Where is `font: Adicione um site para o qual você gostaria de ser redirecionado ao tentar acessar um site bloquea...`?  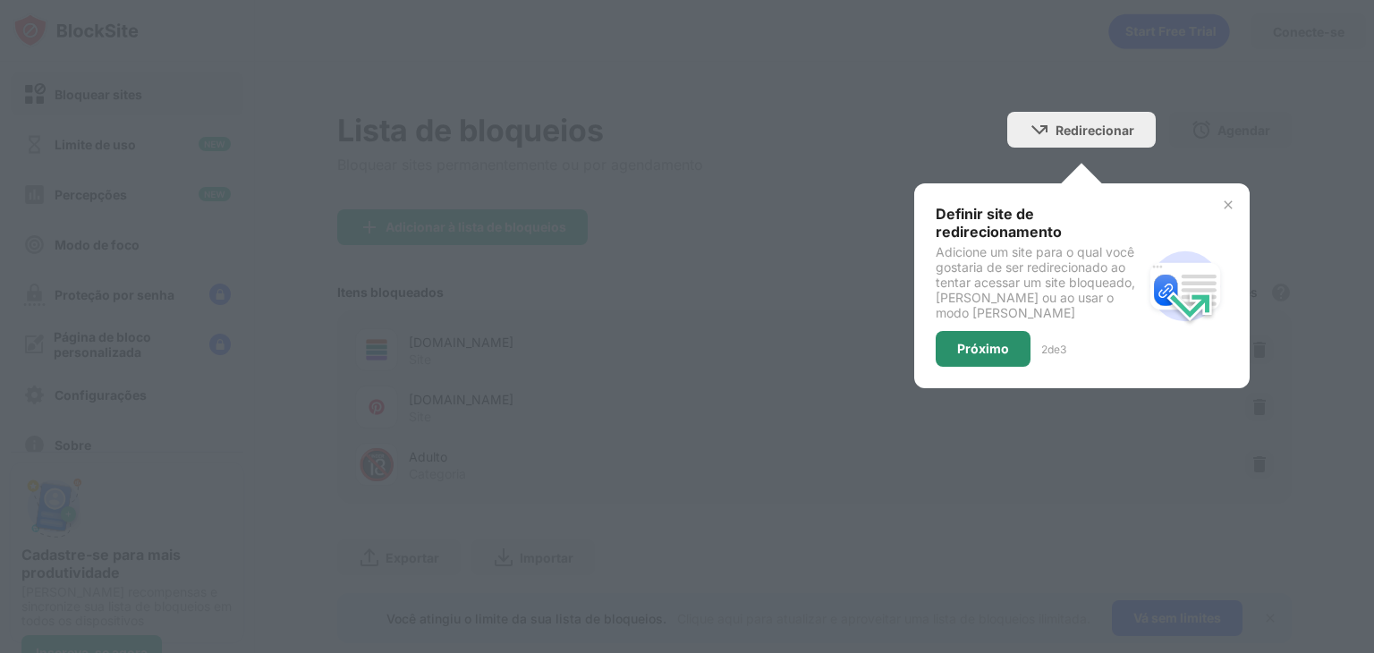 font: Adicione um site para o qual você gostaria de ser redirecionado ao tentar acessar um site bloquea... is located at coordinates (1035, 282).